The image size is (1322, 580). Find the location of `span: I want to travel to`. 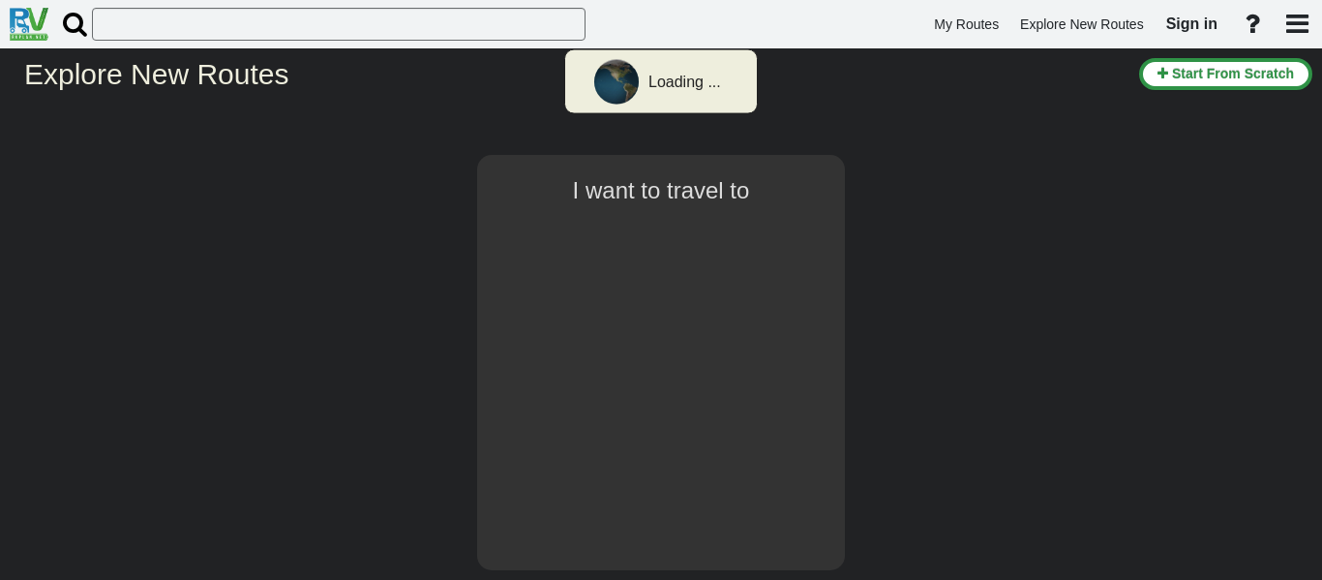

span: I want to travel to is located at coordinates (661, 190).